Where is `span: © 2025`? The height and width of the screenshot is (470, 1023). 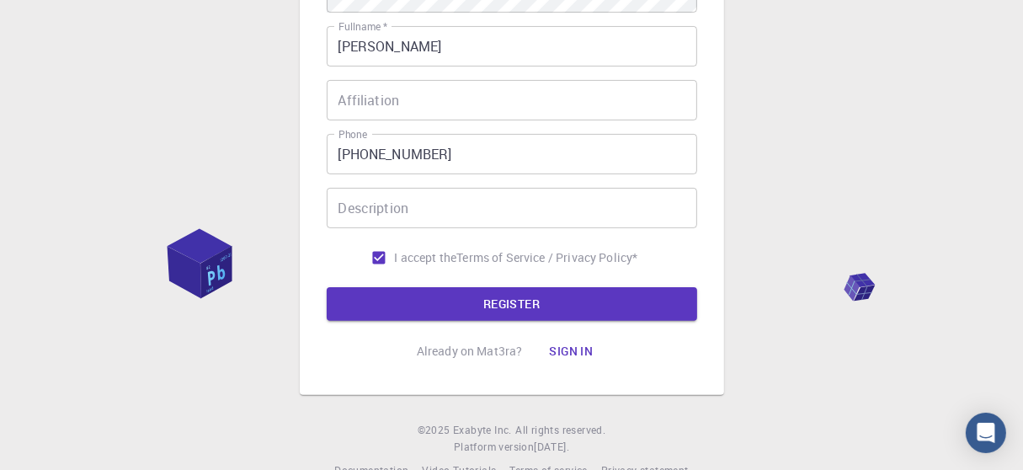 span: © 2025 is located at coordinates (435, 430).